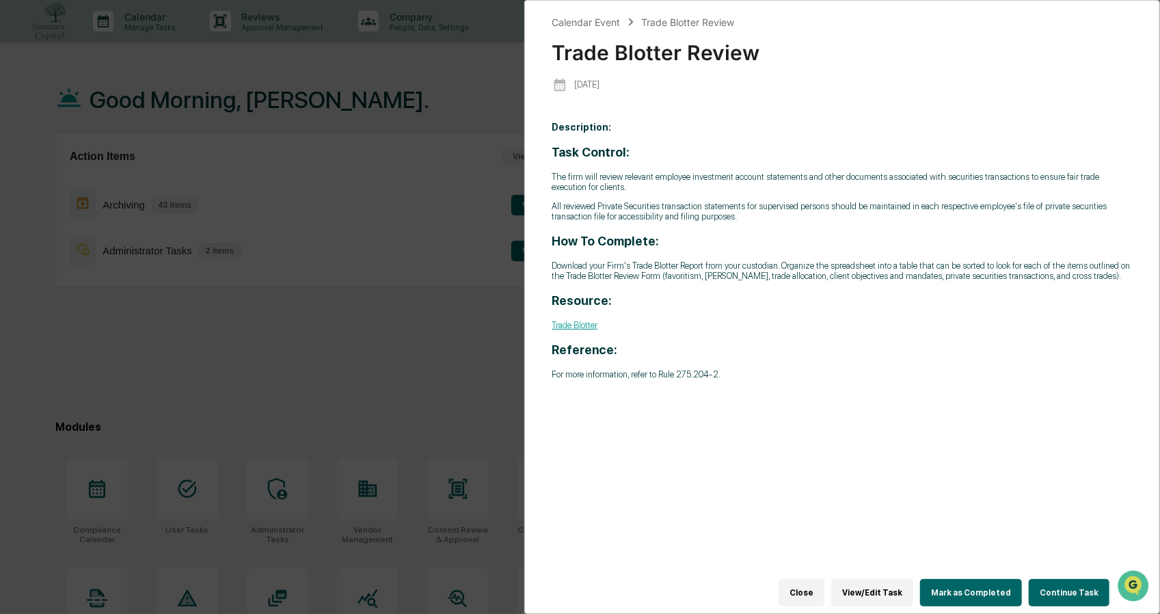  I want to click on p: Download your Firm's Trade Blotter Report from your custodian. Organize the spreadsheet into a ta..., so click(842, 271).